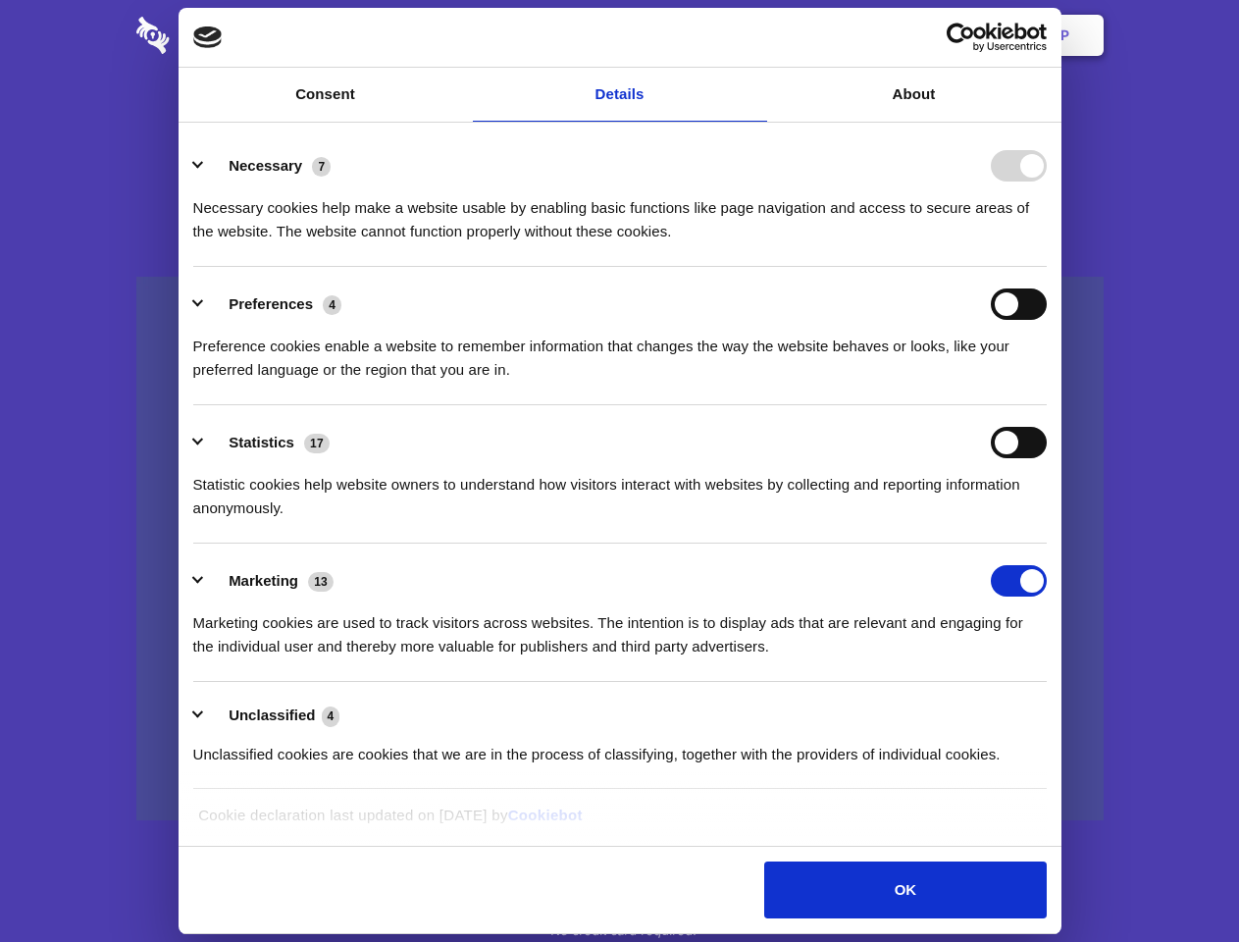  What do you see at coordinates (618, 35) in the screenshot?
I see `a: Pricing` at bounding box center [618, 35].